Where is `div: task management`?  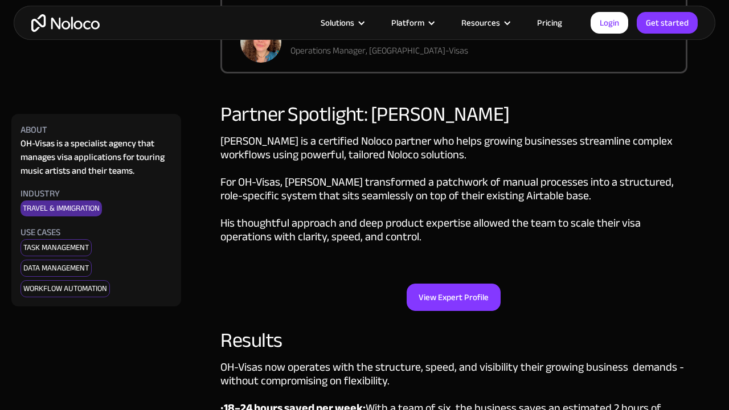 div: task management is located at coordinates (56, 248).